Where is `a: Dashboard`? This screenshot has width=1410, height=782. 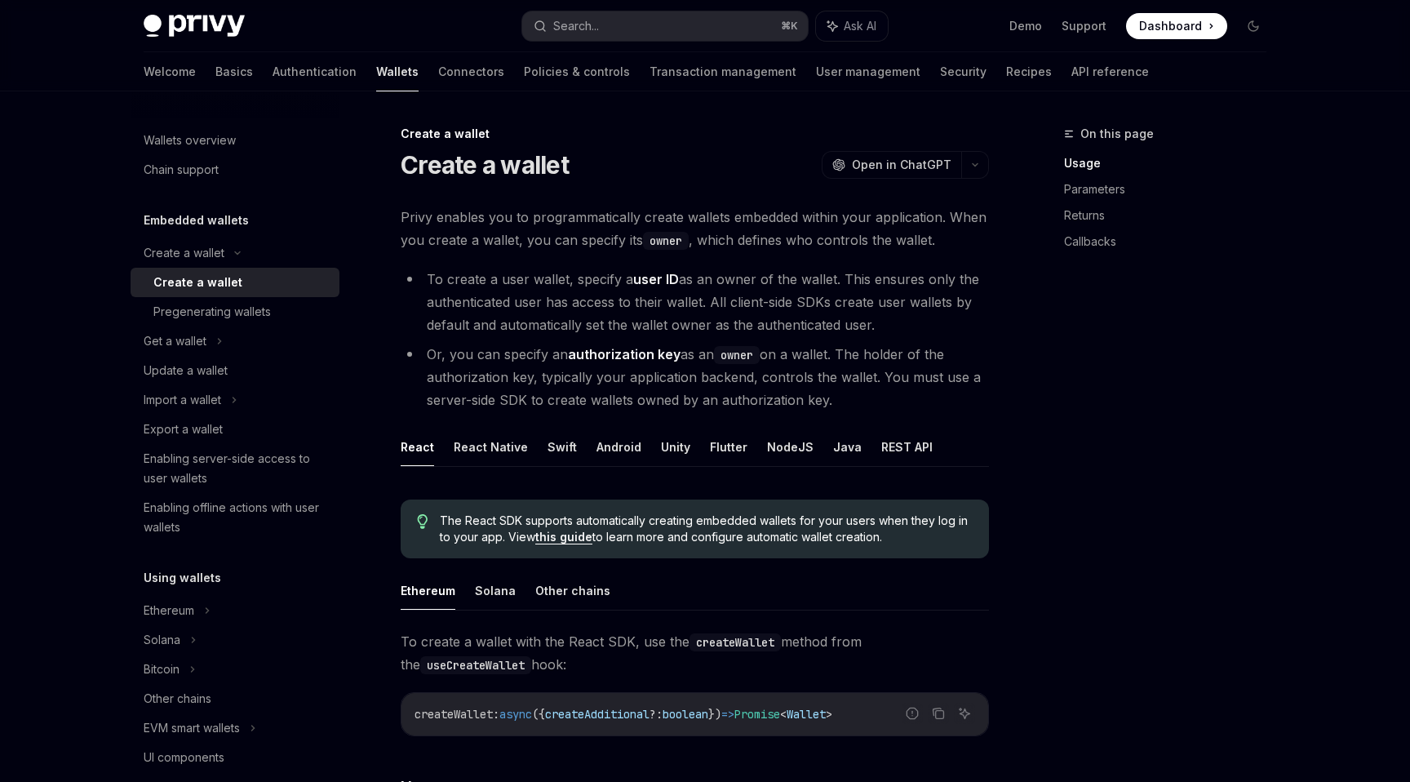
a: Dashboard is located at coordinates (1176, 26).